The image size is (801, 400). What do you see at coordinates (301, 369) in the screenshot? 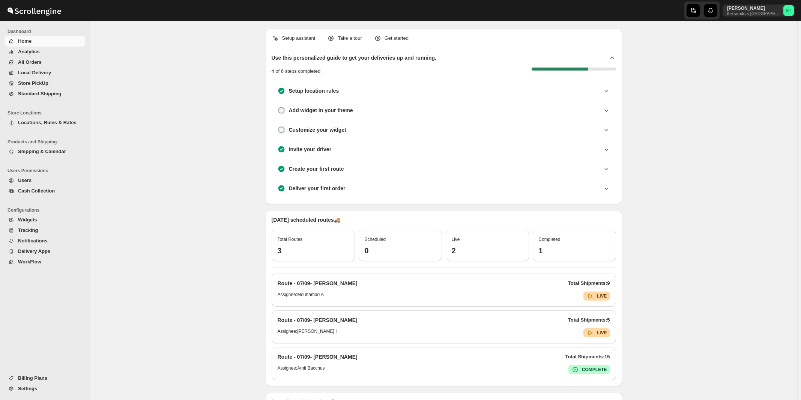
I see `h6: Assignee: Amit Bacchus` at bounding box center [301, 369].